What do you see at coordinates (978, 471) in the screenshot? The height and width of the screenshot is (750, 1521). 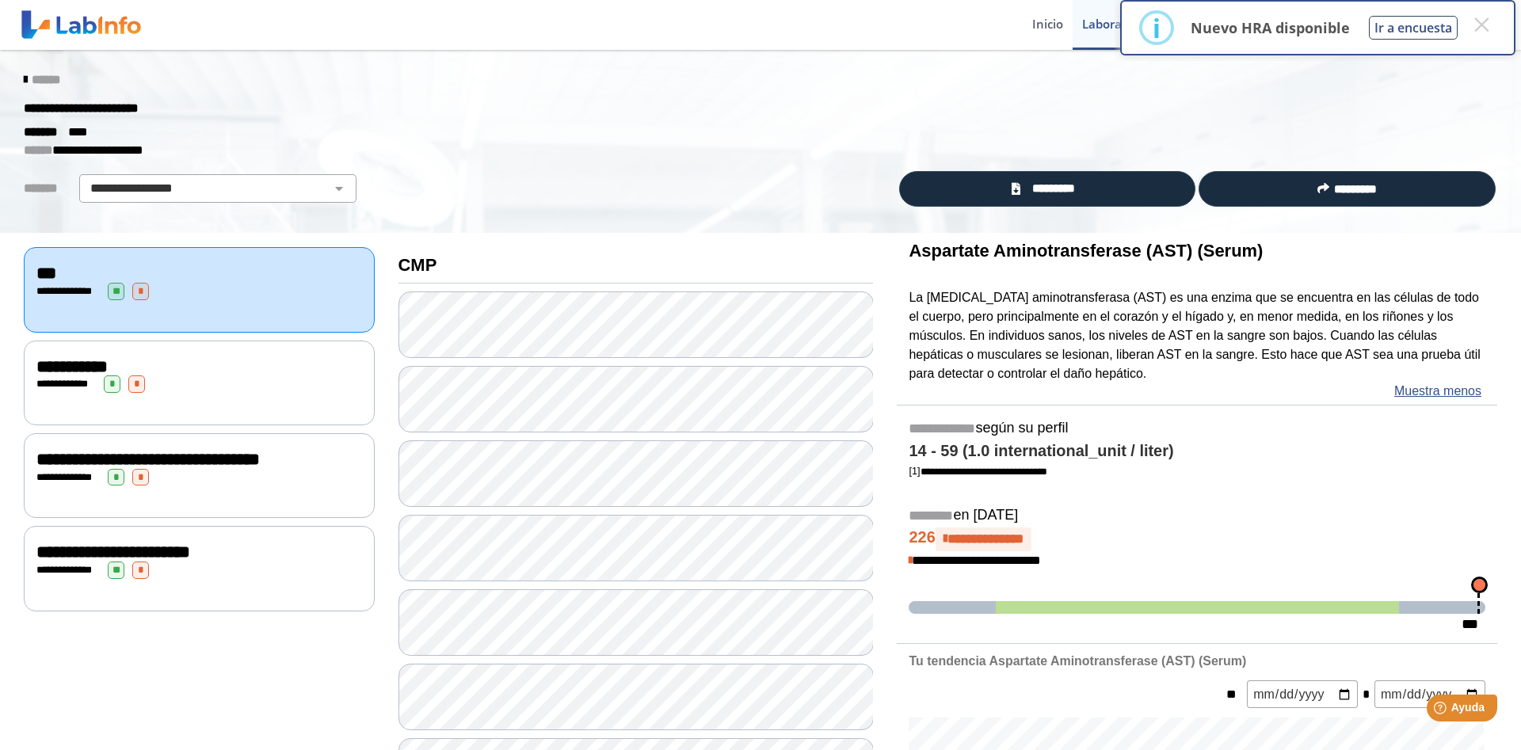 I see `a: [1]` at bounding box center [978, 471].